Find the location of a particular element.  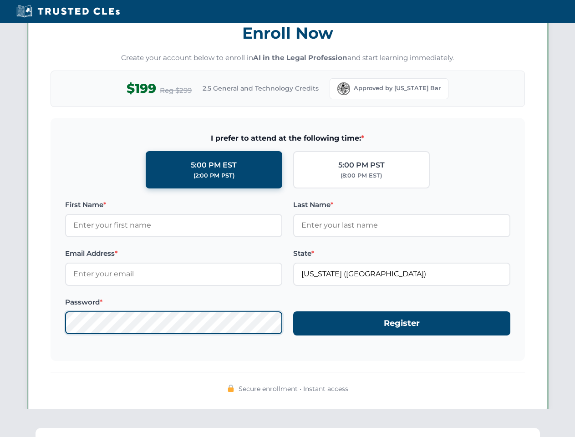

label: First Name is located at coordinates (174, 205).